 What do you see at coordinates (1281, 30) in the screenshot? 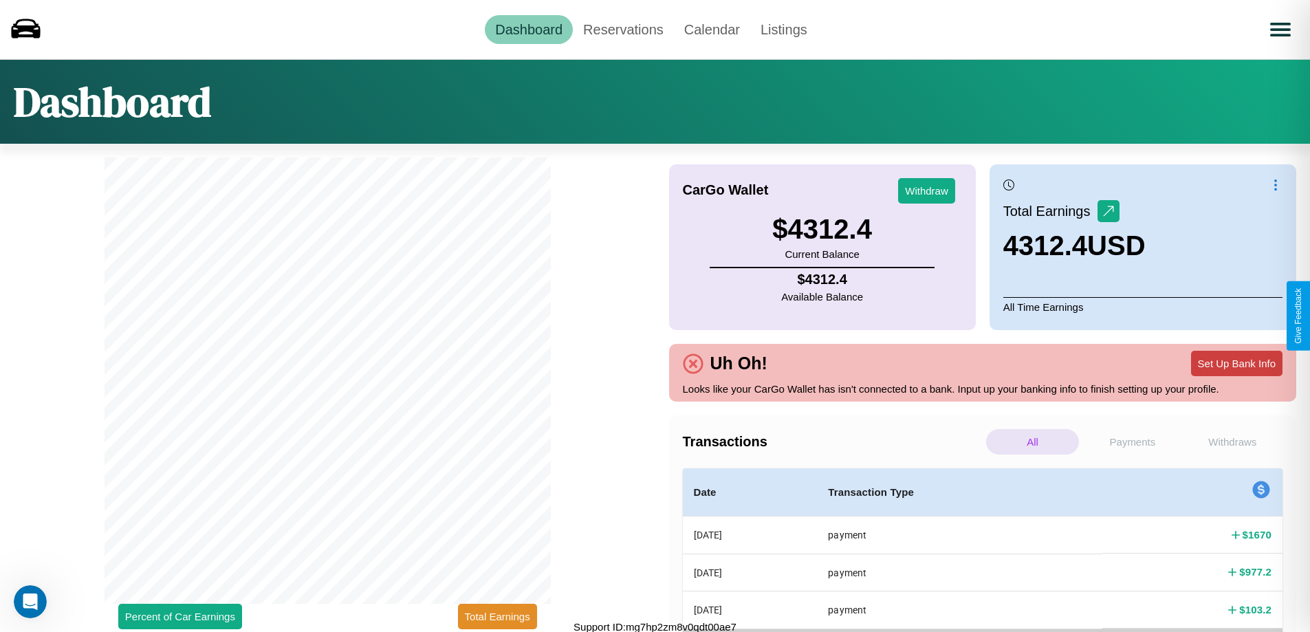
I see `button: Open menu` at bounding box center [1281, 30].